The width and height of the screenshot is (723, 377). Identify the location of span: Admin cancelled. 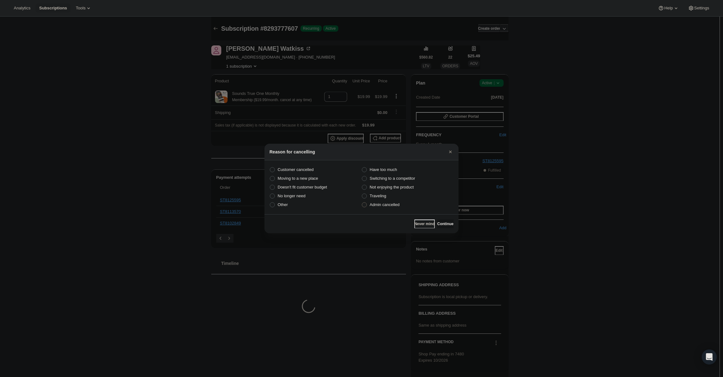
(384, 204).